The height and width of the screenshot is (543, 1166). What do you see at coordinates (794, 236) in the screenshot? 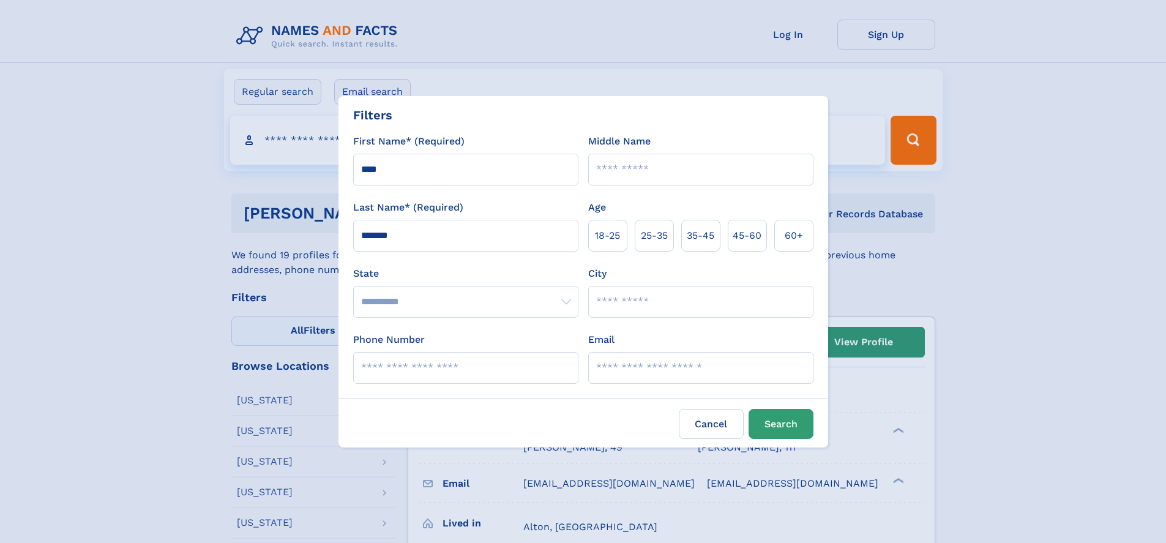
I see `span: 60+` at bounding box center [794, 236].